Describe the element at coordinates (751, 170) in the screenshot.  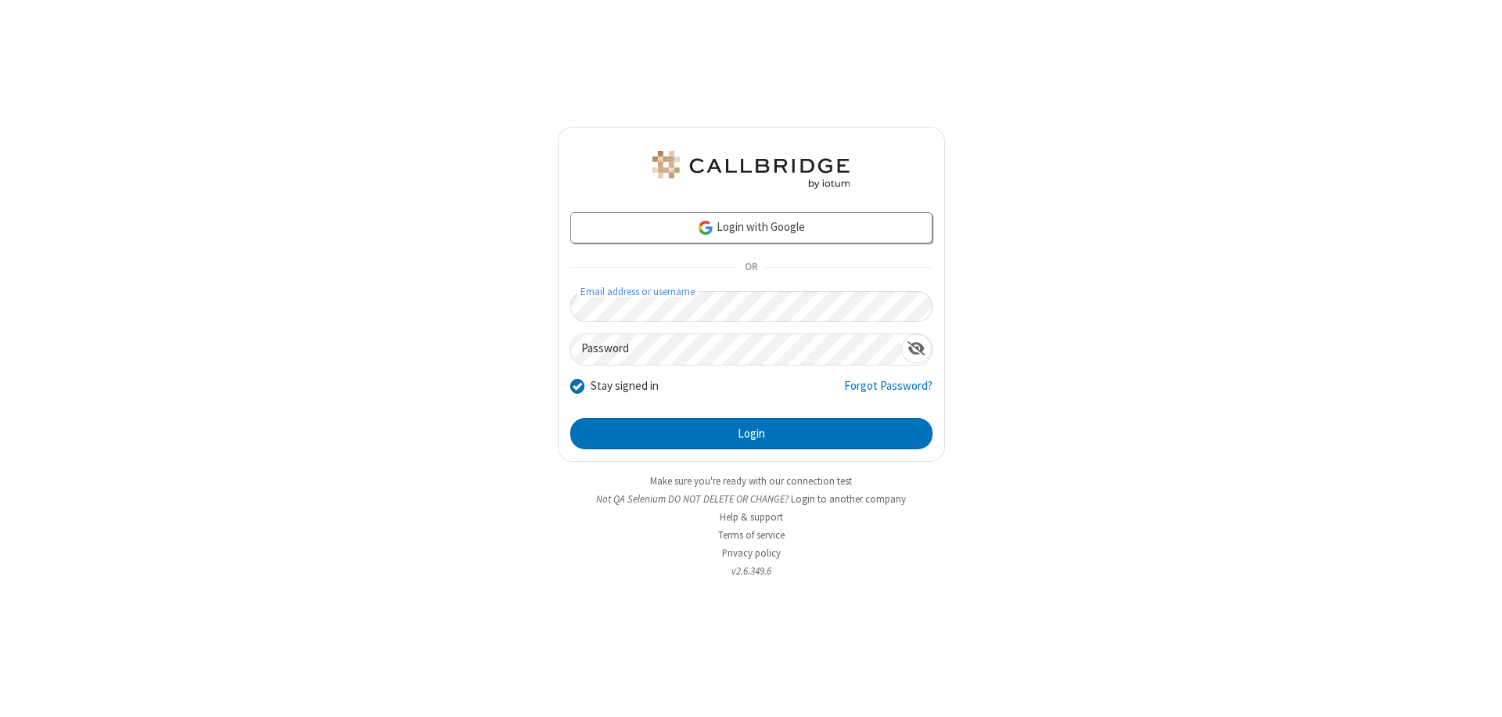
I see `img: QA Selenium DO NOT DELETE OR CHANGE` at that location.